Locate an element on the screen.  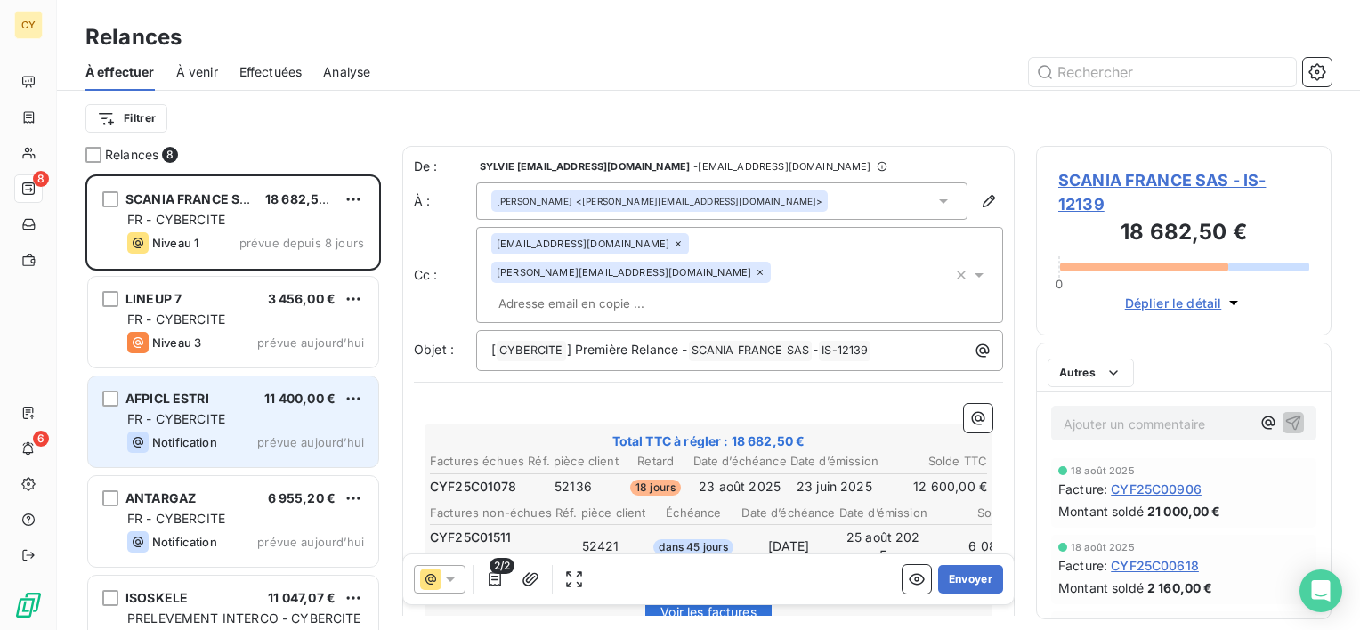
span: À effectuer is located at coordinates (120, 72).